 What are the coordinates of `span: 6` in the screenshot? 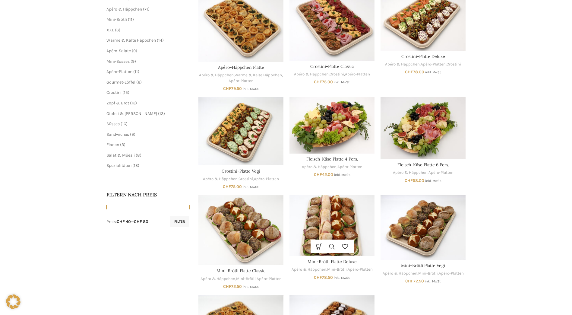 It's located at (118, 30).